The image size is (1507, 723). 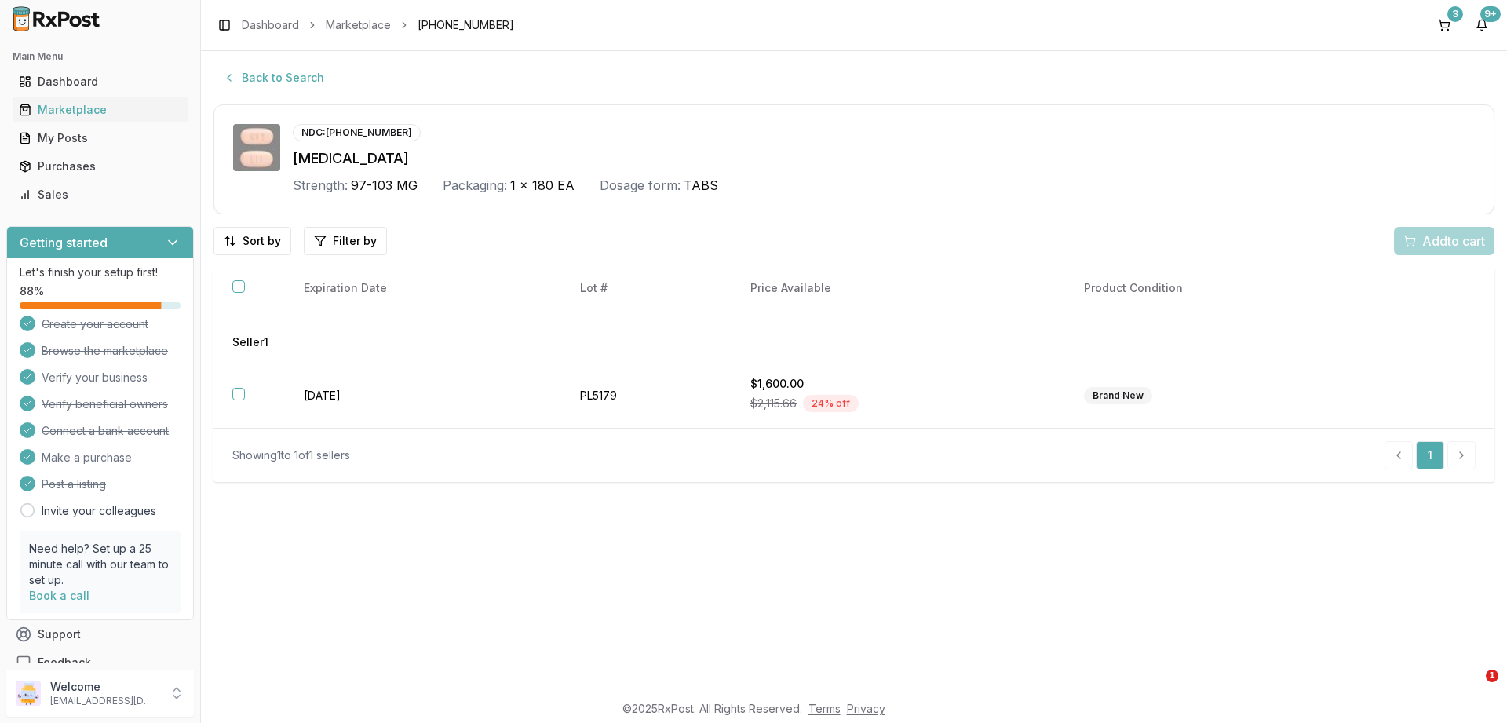 What do you see at coordinates (100, 138) in the screenshot?
I see `a: My Posts` at bounding box center [100, 138].